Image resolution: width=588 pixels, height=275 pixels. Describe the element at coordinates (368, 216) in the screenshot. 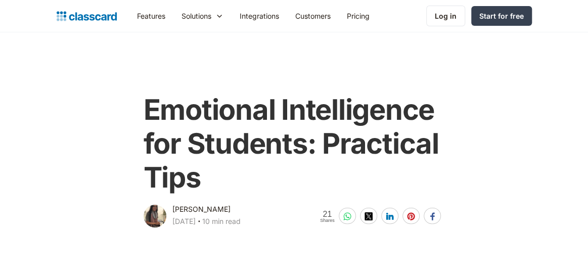

I see `img: twitter-white sharing button` at that location.